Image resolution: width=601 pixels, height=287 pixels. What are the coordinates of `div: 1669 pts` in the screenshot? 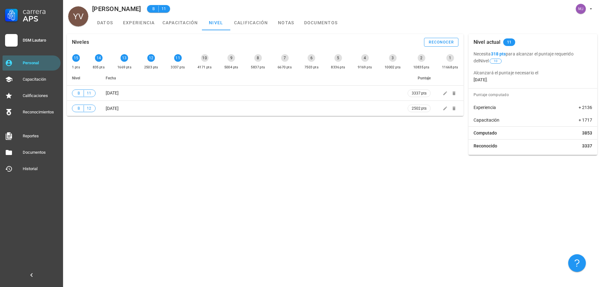 It's located at (124, 68).